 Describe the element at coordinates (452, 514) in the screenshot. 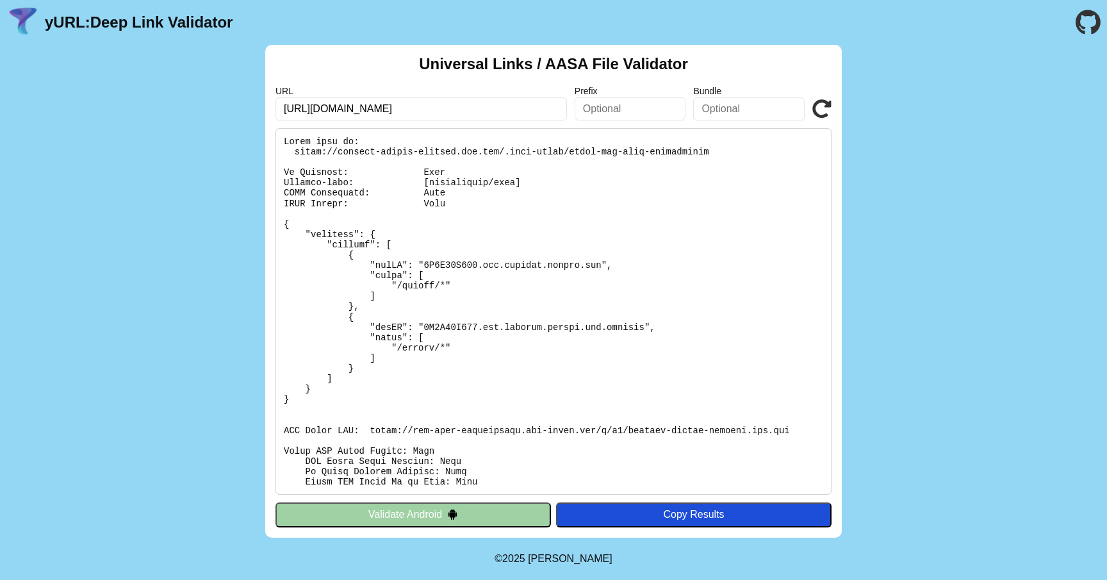

I see `img: droidIcon.svg` at that location.